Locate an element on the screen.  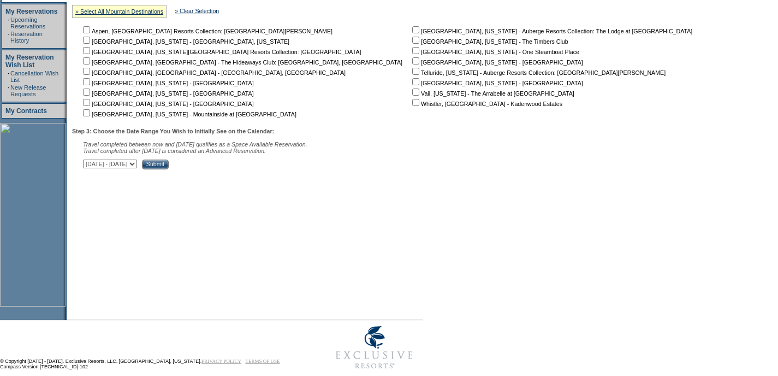
a: Cancellation Wish List is located at coordinates (34, 76).